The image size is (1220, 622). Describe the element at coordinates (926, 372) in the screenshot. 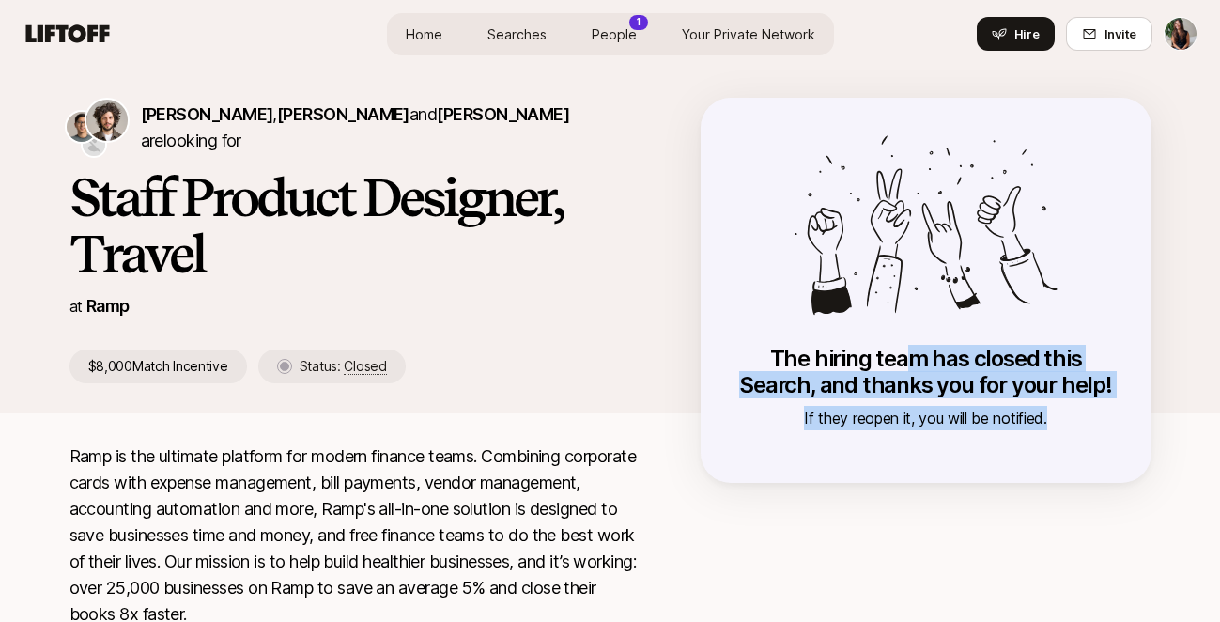

I see `p: The hiring team has closed this Search, and thanks you for your help!` at that location.